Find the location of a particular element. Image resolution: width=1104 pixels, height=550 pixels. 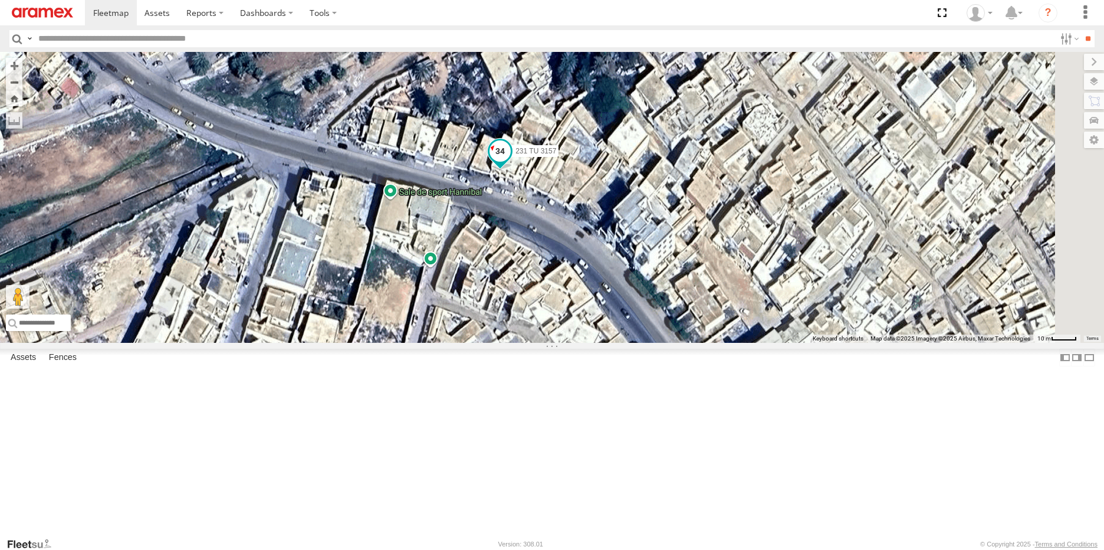

label: Search Filter Options is located at coordinates (1068, 38).